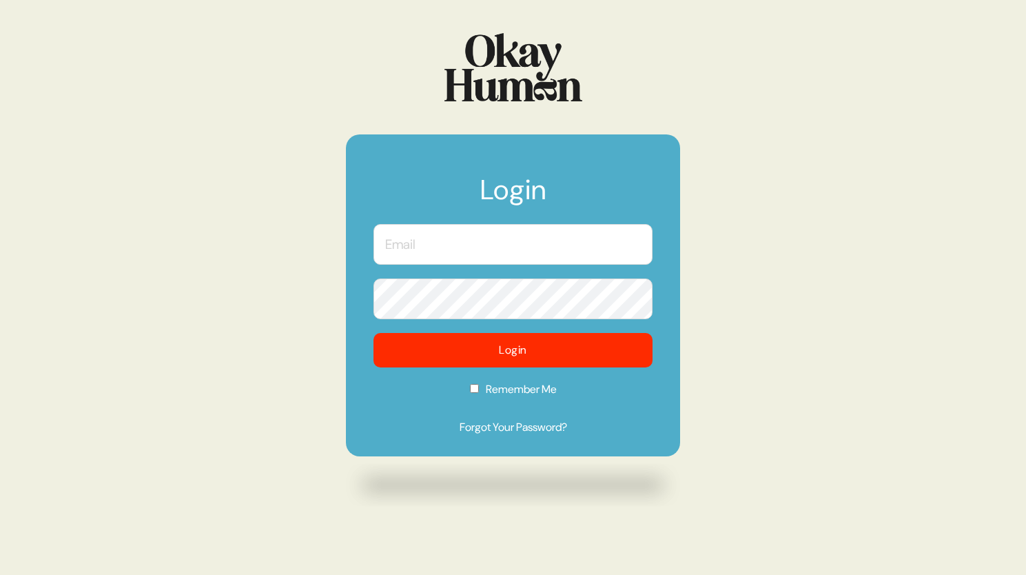  Describe the element at coordinates (513, 350) in the screenshot. I see `button: Login` at that location.